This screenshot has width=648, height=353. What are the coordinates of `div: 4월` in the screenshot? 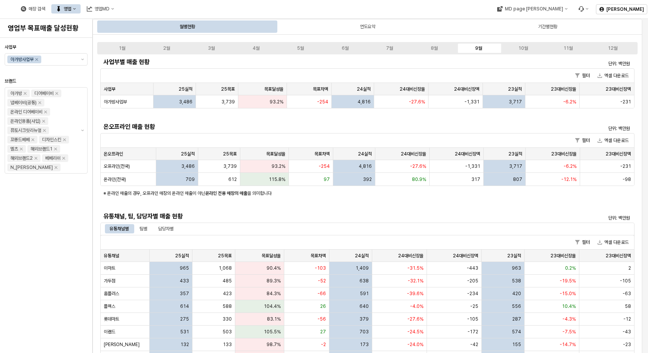 It's located at (256, 48).